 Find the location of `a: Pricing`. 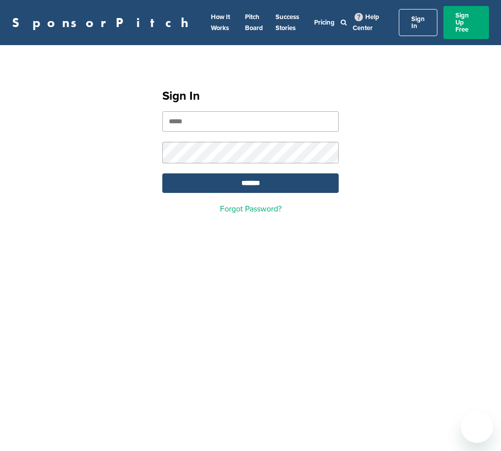

a: Pricing is located at coordinates (324, 23).